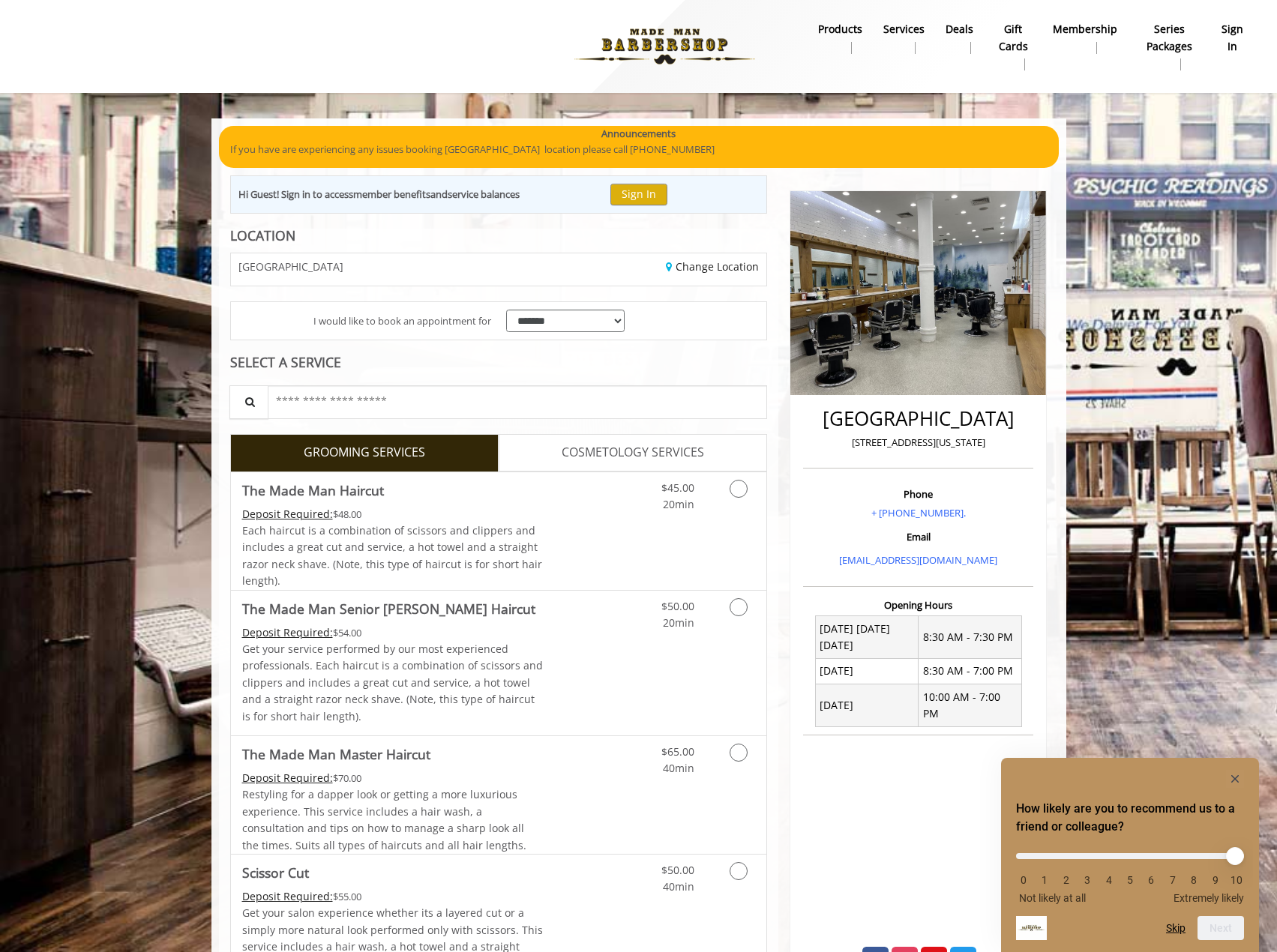 The image size is (1277, 952). I want to click on b: Membership, so click(1085, 29).